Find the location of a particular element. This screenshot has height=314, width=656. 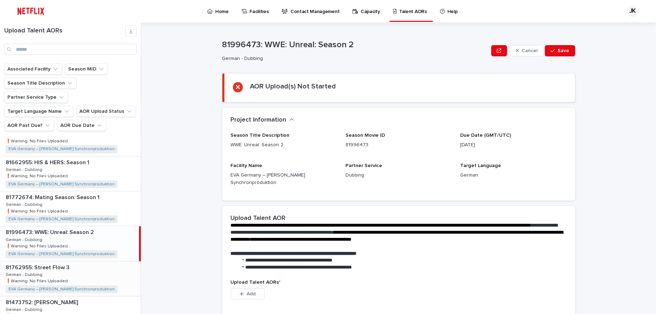

input: Search is located at coordinates (70, 49).